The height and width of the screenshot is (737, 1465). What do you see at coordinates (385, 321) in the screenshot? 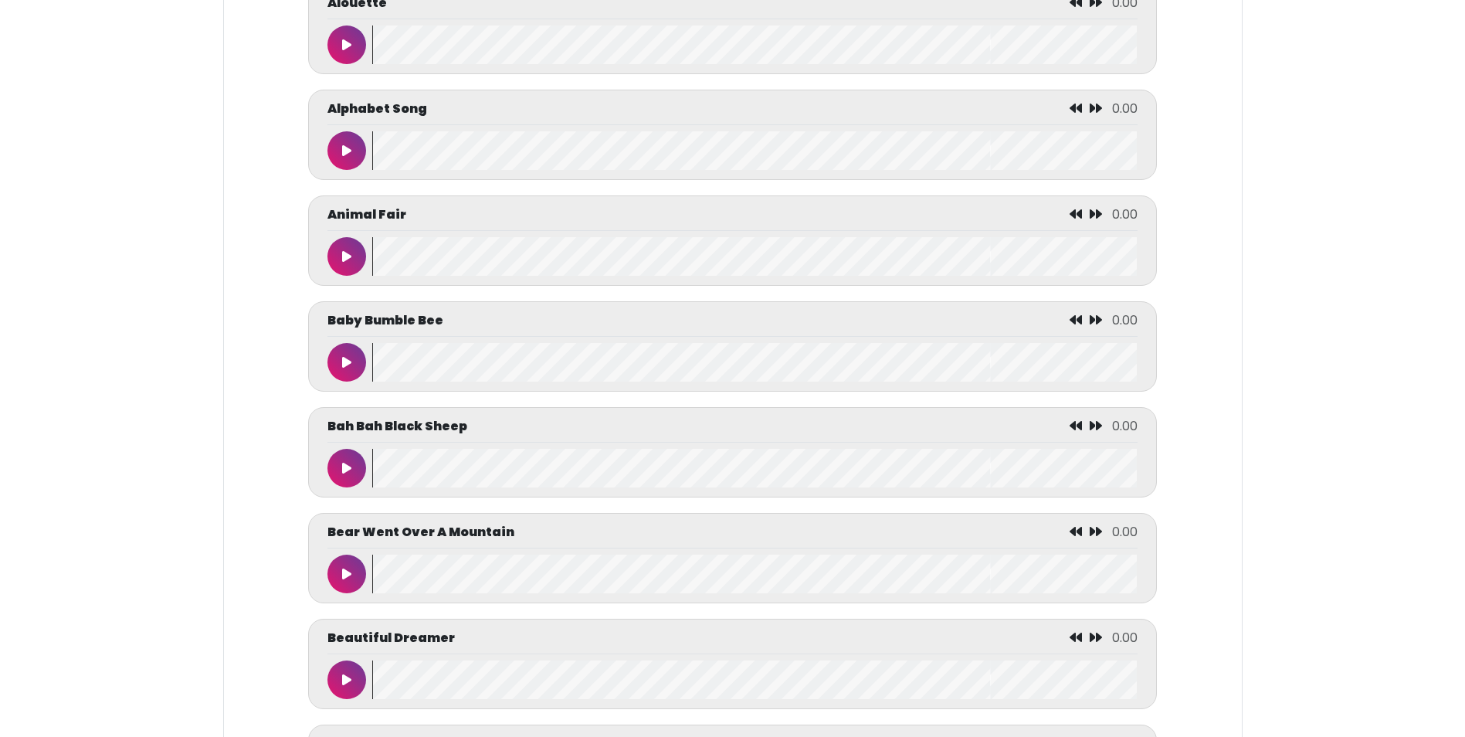
I see `p: Baby Bumble Bee` at bounding box center [385, 321].